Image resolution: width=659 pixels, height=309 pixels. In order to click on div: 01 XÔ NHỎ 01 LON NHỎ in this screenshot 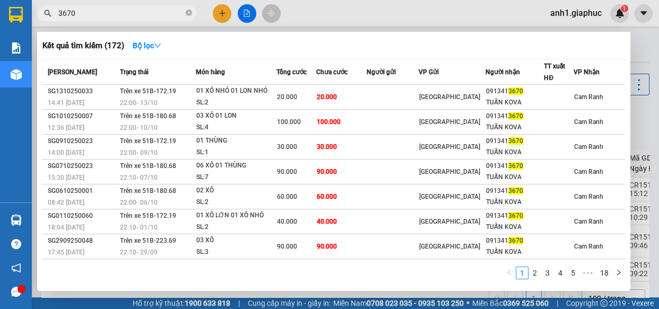, I will do `click(236, 91)`.